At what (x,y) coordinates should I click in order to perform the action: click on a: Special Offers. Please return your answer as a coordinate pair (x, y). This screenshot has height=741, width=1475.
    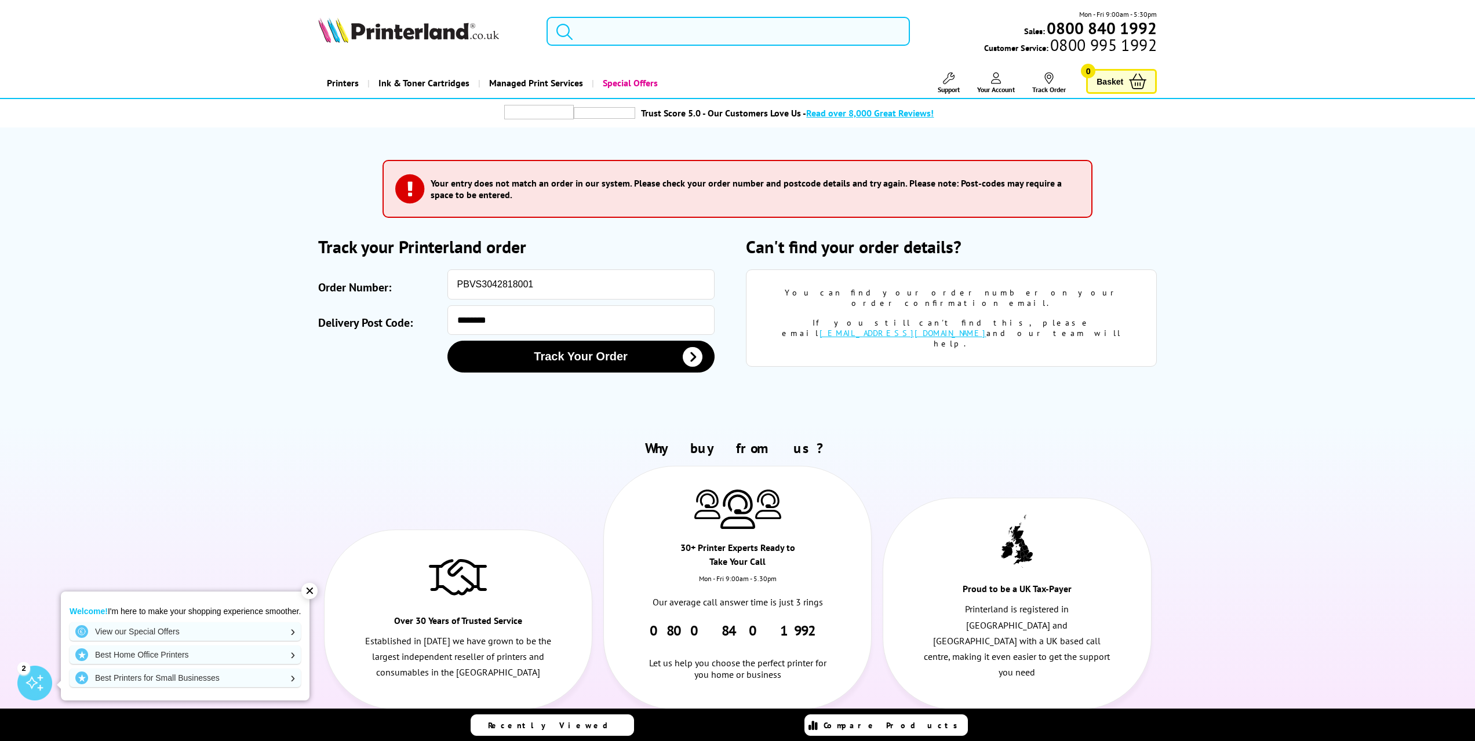
    Looking at the image, I should click on (629, 83).